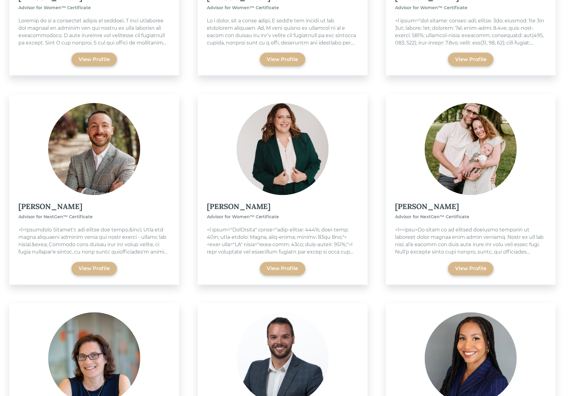 The height and width of the screenshot is (396, 585). What do you see at coordinates (471, 32) in the screenshot?
I see `div: <l ipsum="dol-sitame: consec-adi; elitse: 3do; eiusmod: 1te 3in 3ut; labore: 1et; dolorem: 7al; e...` at bounding box center [471, 32].